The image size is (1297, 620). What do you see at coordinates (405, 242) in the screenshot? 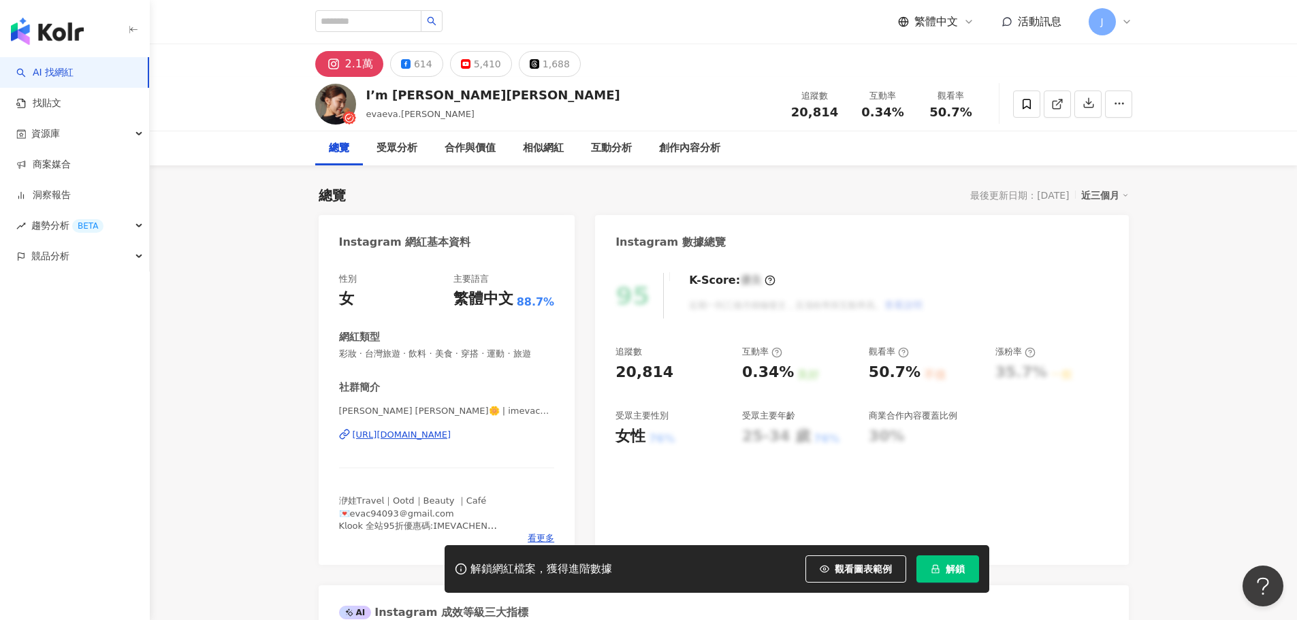
I see `div: Instagram 網紅基本資料` at bounding box center [405, 242].